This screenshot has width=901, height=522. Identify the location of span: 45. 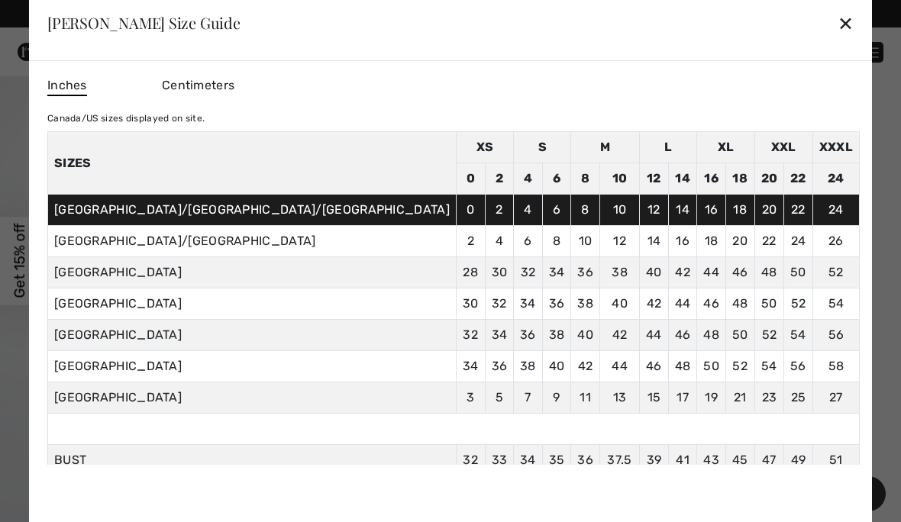
(740, 460).